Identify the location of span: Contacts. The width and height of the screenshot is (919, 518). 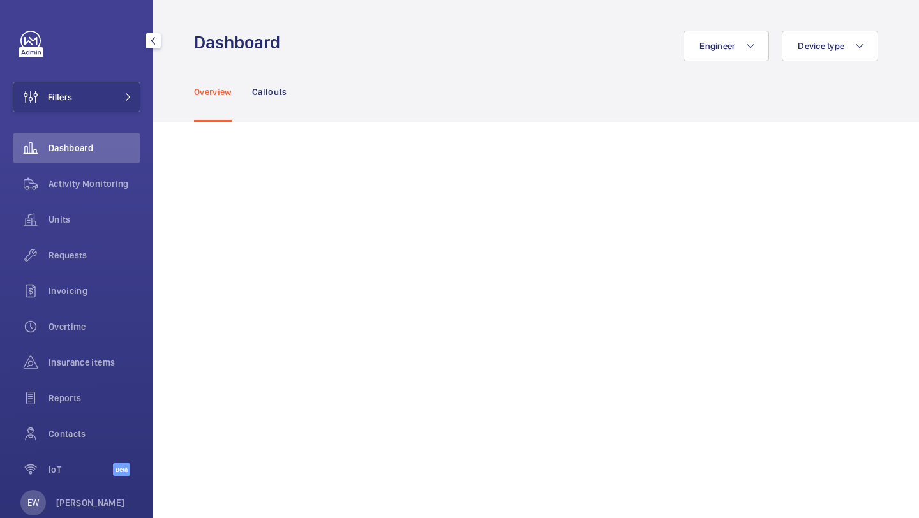
(94, 434).